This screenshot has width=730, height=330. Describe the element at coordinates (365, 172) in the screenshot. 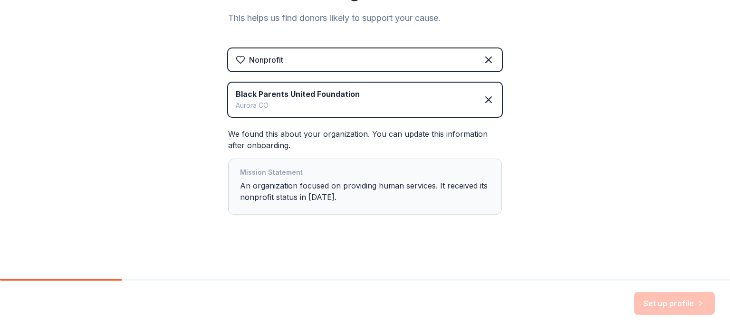

I see `div: We found this about your organization. You can update this information after onboarding.` at that location.